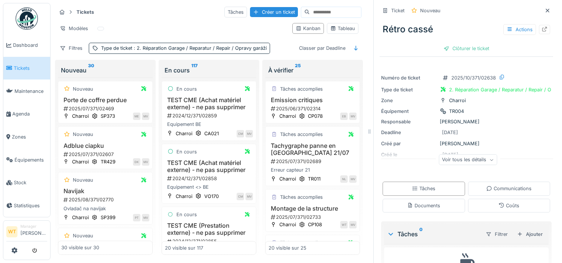 The width and height of the screenshot is (562, 263). Describe the element at coordinates (315, 224) in the screenshot. I see `div: CP108` at that location.